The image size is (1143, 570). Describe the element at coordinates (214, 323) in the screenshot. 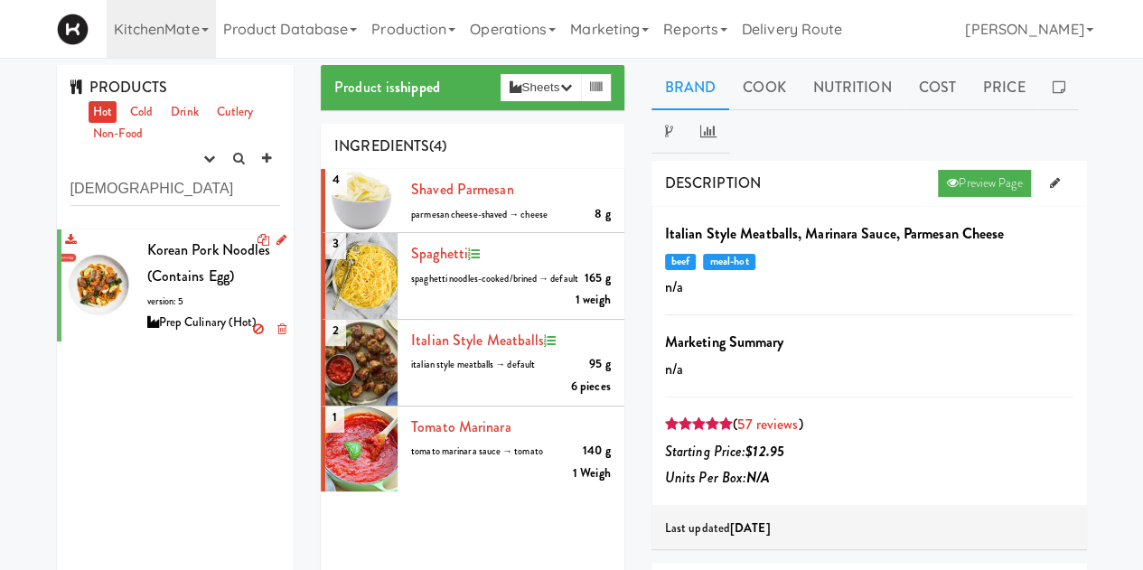

I see `div: Prep Culinary (Hot)` at that location.